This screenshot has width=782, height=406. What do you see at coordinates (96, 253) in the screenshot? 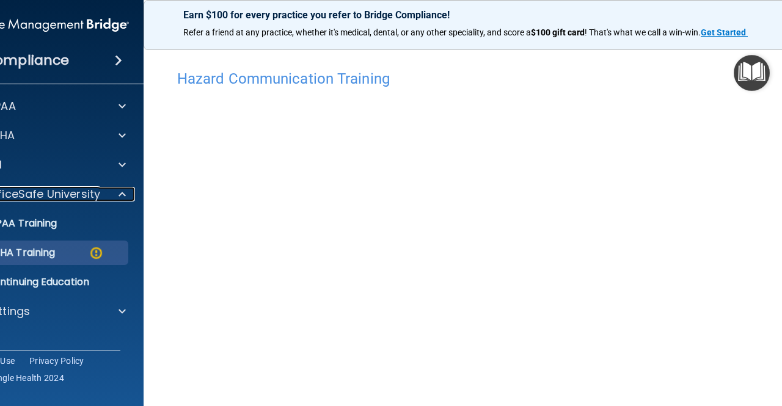
I see `img: warning-circle.0cc9ac19.png` at bounding box center [96, 253].